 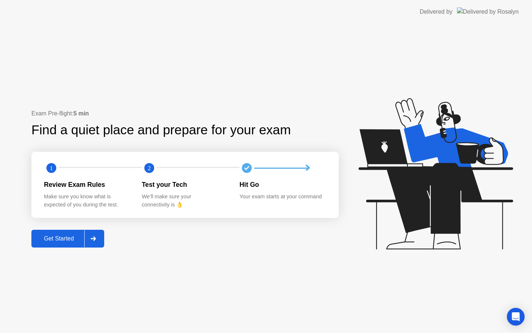 What do you see at coordinates (185, 200) in the screenshot?
I see `div: We’ll make sure your connectivity is 👌` at bounding box center [185, 200].